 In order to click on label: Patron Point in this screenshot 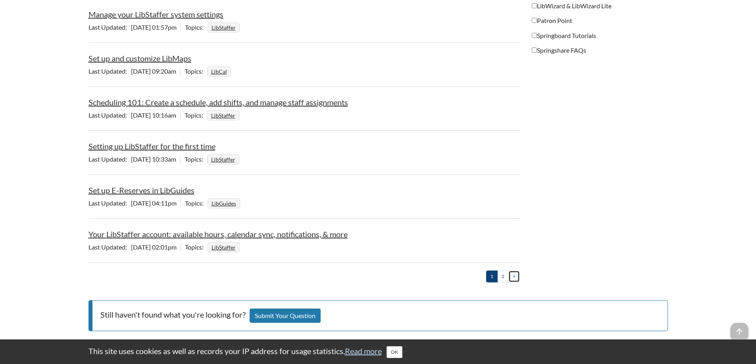, I will do `click(552, 21)`.